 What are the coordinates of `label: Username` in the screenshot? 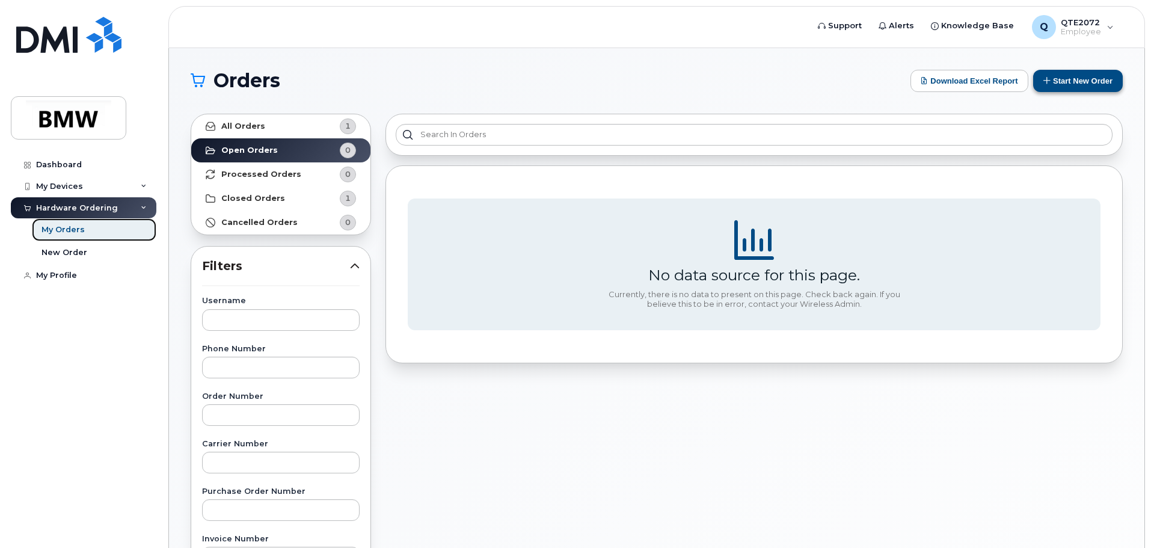 It's located at (281, 301).